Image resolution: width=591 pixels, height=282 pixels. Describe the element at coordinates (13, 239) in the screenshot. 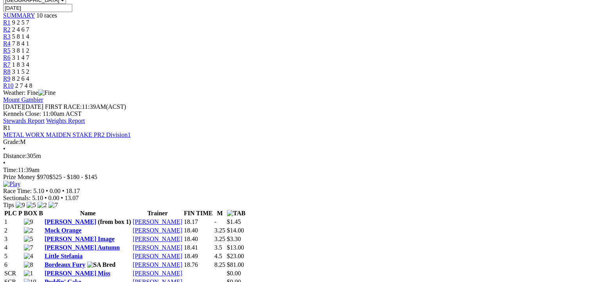

I see `td: 3` at that location.